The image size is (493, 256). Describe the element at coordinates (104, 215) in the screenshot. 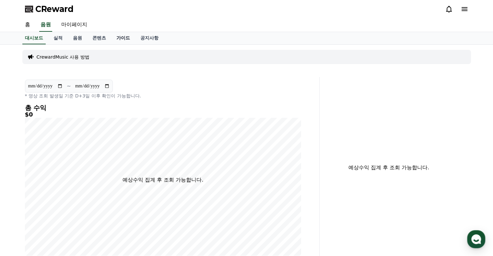

I see `span: 설정` at that location.